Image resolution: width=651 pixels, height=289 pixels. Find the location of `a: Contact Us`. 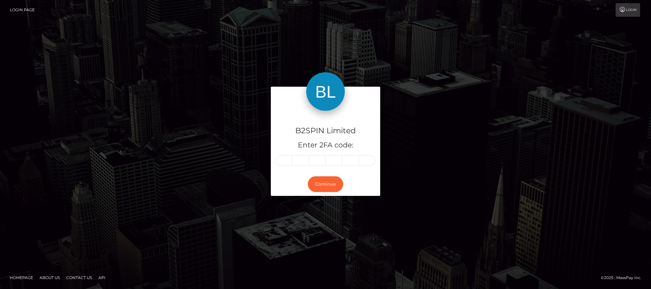

a: Contact Us is located at coordinates (79, 278).